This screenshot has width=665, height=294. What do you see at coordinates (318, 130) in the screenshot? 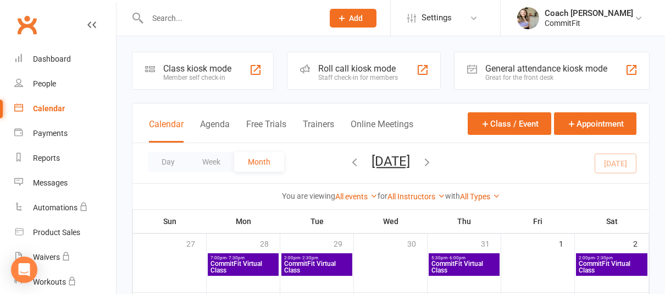
I see `button: Trainers` at bounding box center [318, 130].